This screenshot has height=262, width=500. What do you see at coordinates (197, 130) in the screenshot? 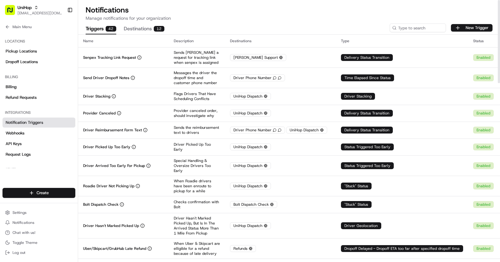
I see `p: Sends the reimbursement text to drivers` at bounding box center [197, 130].